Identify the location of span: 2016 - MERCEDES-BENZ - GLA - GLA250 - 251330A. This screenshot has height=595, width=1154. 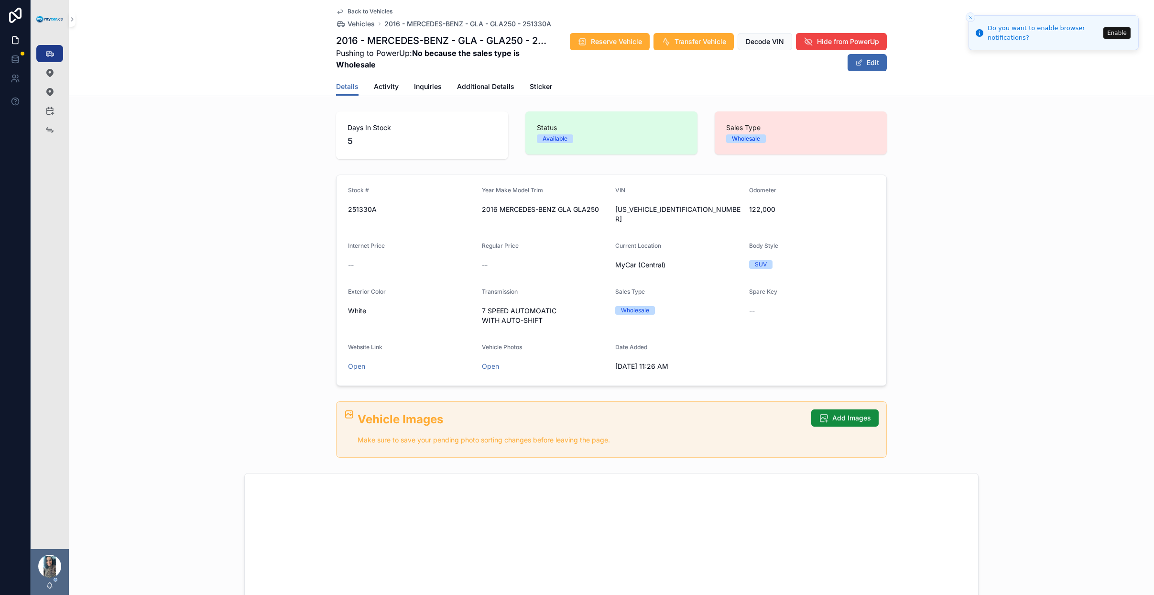
(467, 24).